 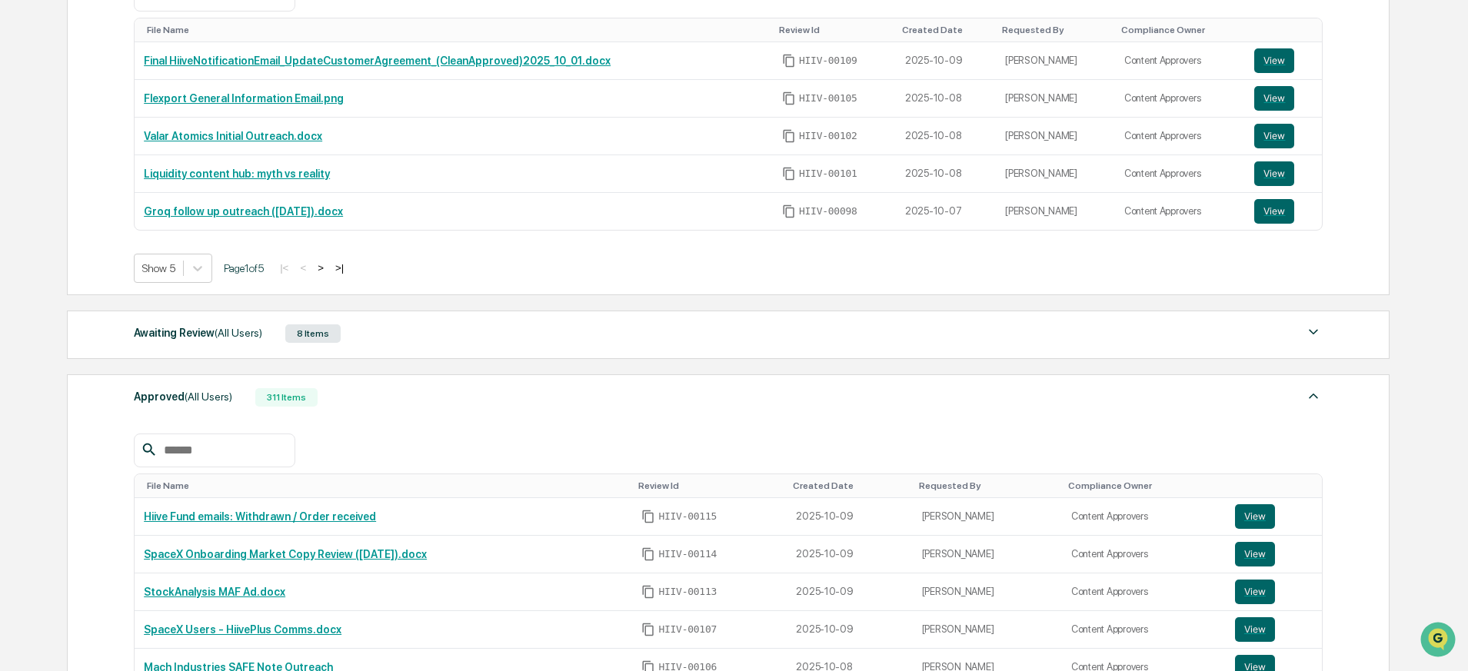 What do you see at coordinates (260, 517) in the screenshot?
I see `a: Hiive Fund emails: Withdrawn / Order received` at bounding box center [260, 517].